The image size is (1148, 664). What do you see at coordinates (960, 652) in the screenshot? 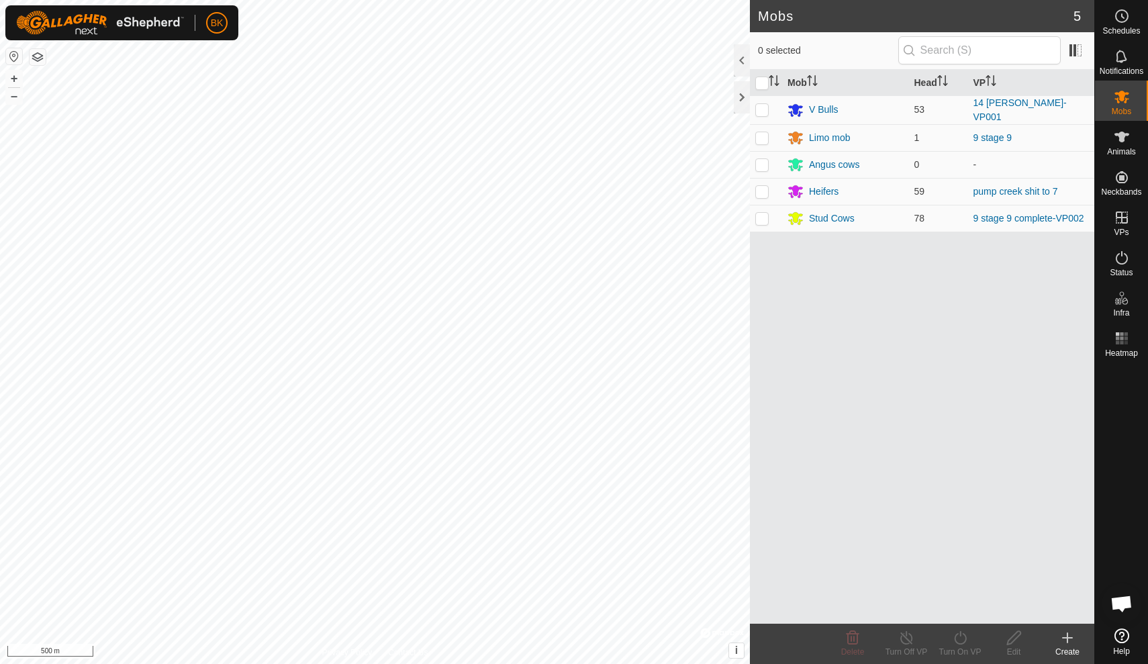
I see `div: Turn On VP` at bounding box center [960, 652].